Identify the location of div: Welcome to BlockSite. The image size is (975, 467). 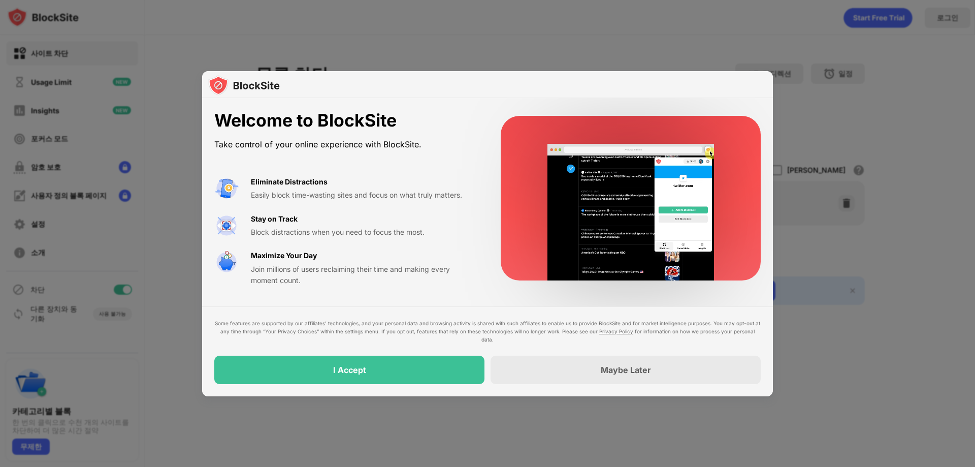
(345, 120).